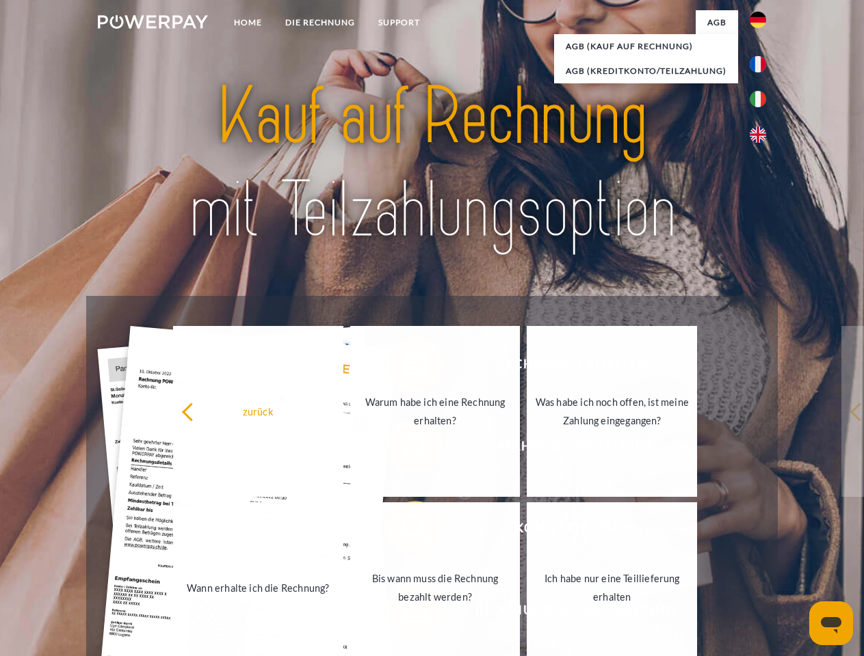 Image resolution: width=864 pixels, height=656 pixels. Describe the element at coordinates (758, 20) in the screenshot. I see `img: de` at that location.